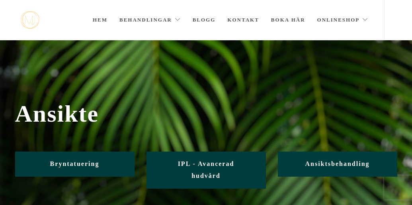  What do you see at coordinates (206, 169) in the screenshot?
I see `span: IPL - Avancerad hudvård` at bounding box center [206, 169].